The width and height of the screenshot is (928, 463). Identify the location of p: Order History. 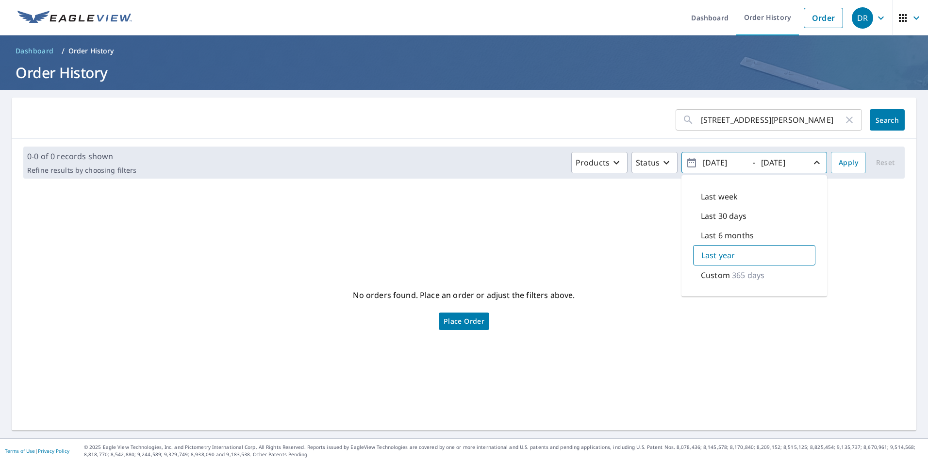
(91, 51).